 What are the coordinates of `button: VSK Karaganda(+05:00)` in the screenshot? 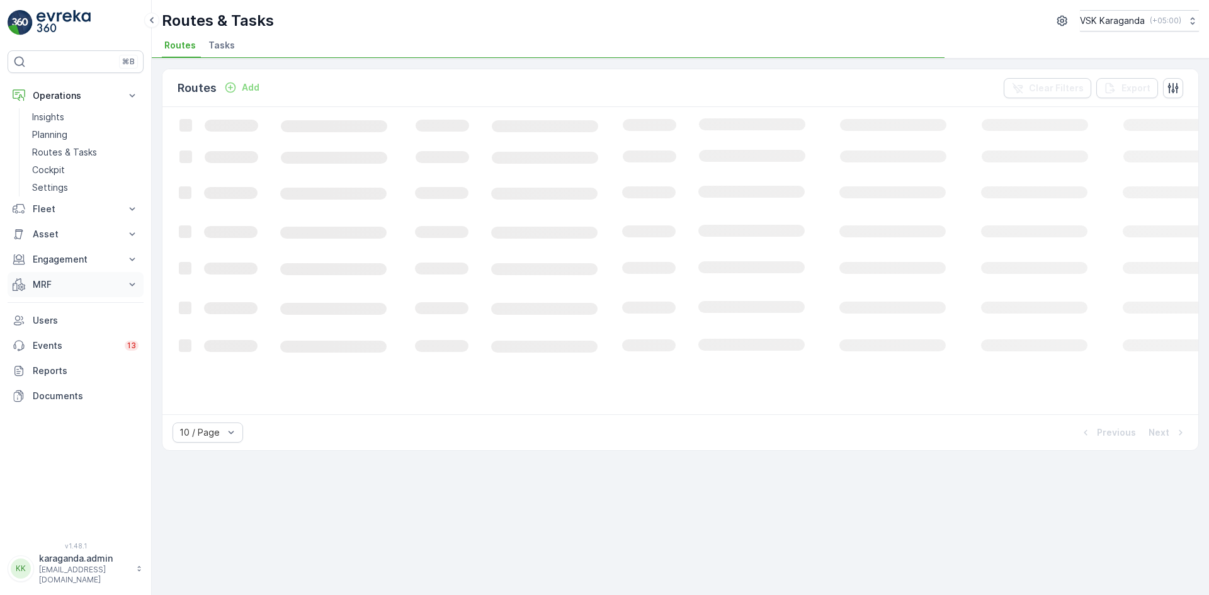 It's located at (1139, 21).